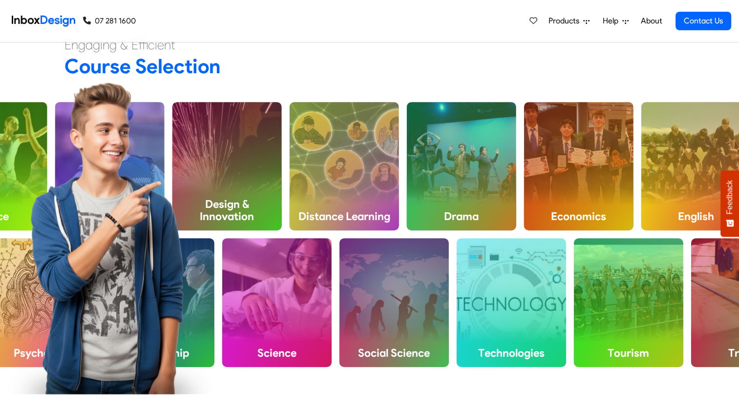 The height and width of the screenshot is (407, 739). I want to click on span: Products, so click(566, 21).